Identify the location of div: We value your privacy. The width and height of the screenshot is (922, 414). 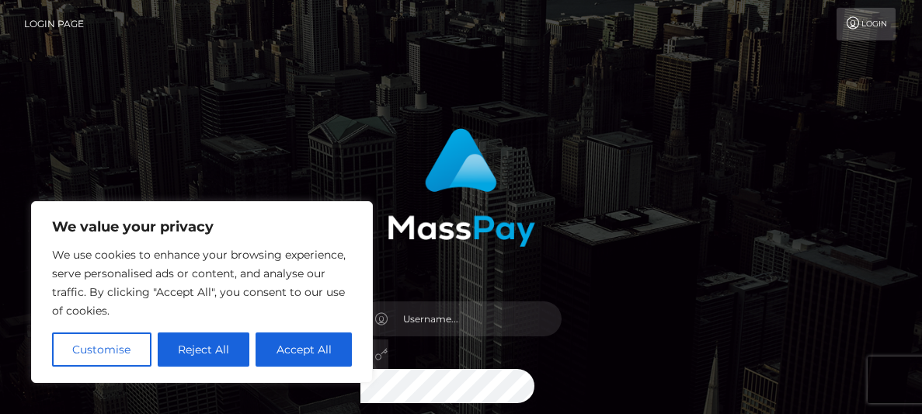
(202, 292).